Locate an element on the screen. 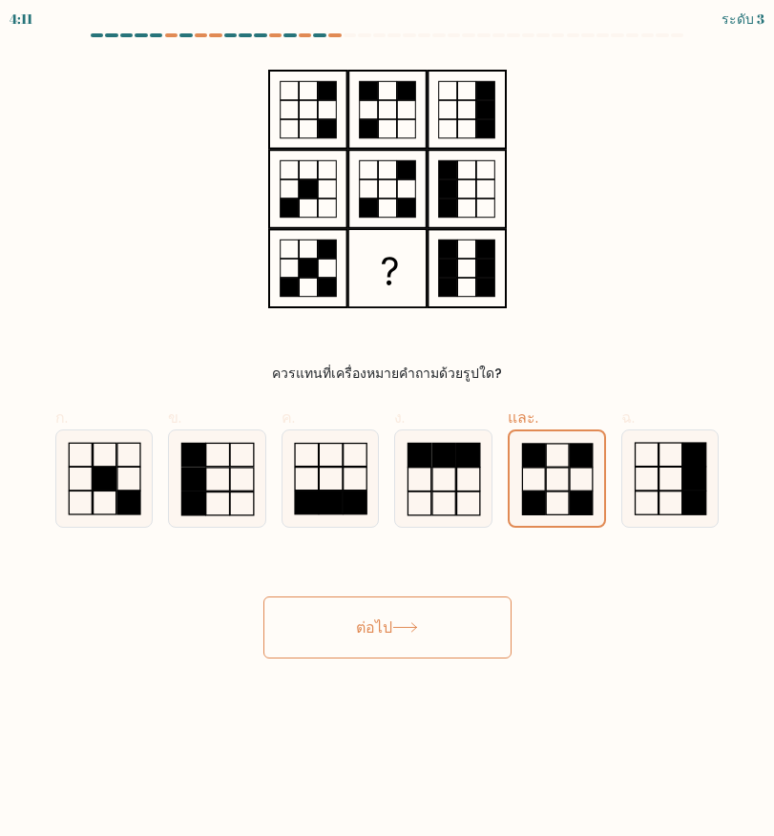  font: ต่อไป is located at coordinates (374, 627).